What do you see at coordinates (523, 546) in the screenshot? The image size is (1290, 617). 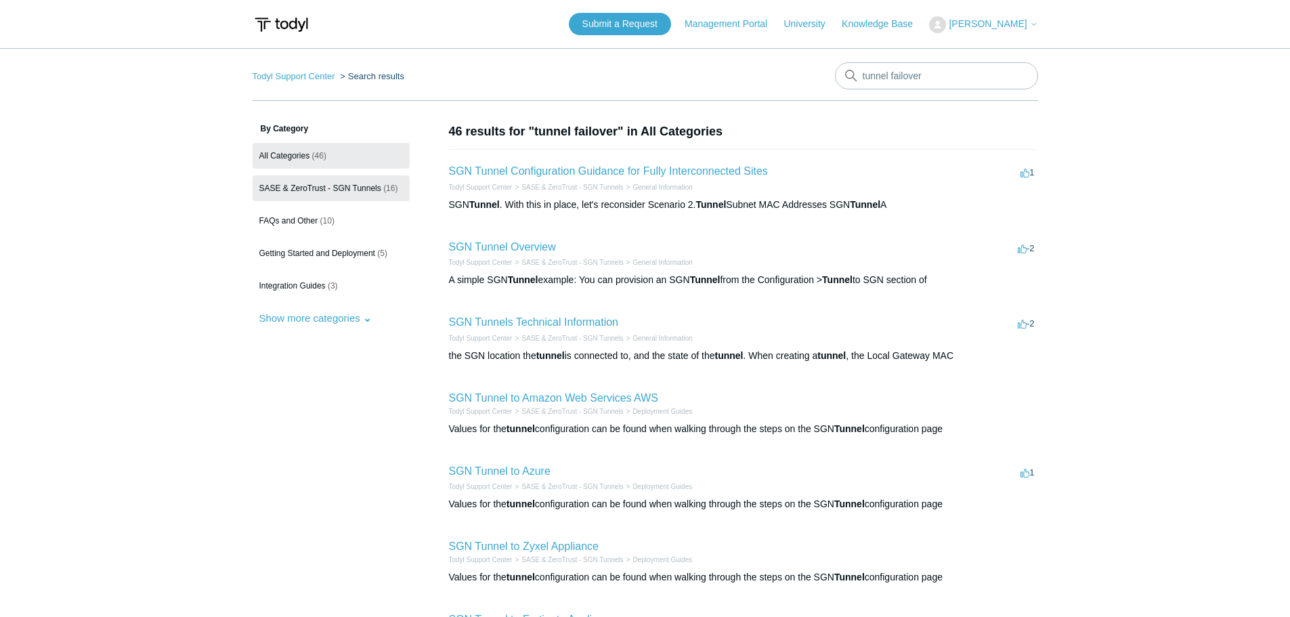 I see `a: SGN Tunnel to Zyxel Appliance` at bounding box center [523, 546].